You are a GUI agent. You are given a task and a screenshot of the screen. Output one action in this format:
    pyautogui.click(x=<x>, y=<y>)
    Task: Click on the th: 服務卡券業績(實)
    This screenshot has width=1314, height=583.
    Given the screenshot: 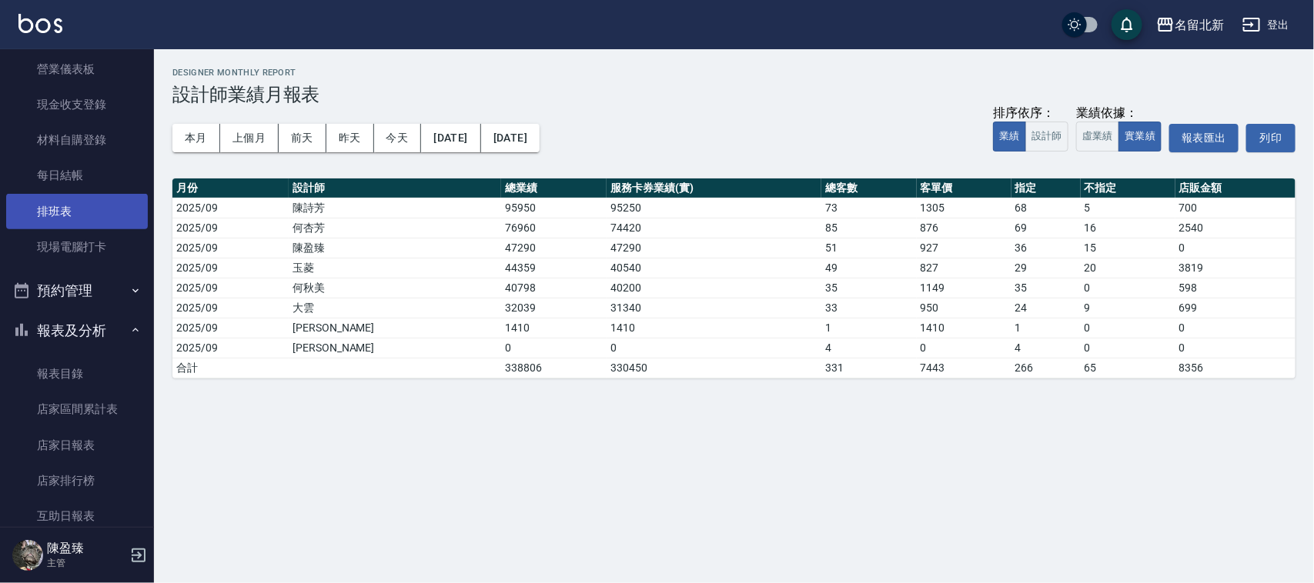 What is the action you would take?
    pyautogui.click(x=713, y=189)
    